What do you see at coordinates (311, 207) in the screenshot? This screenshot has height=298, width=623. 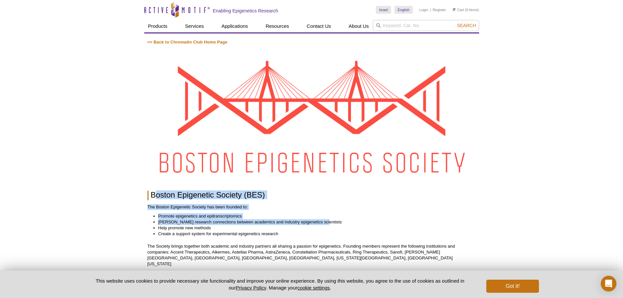 I see `p: The Boston Epigenetic Society has been founded to:` at bounding box center [311, 207].